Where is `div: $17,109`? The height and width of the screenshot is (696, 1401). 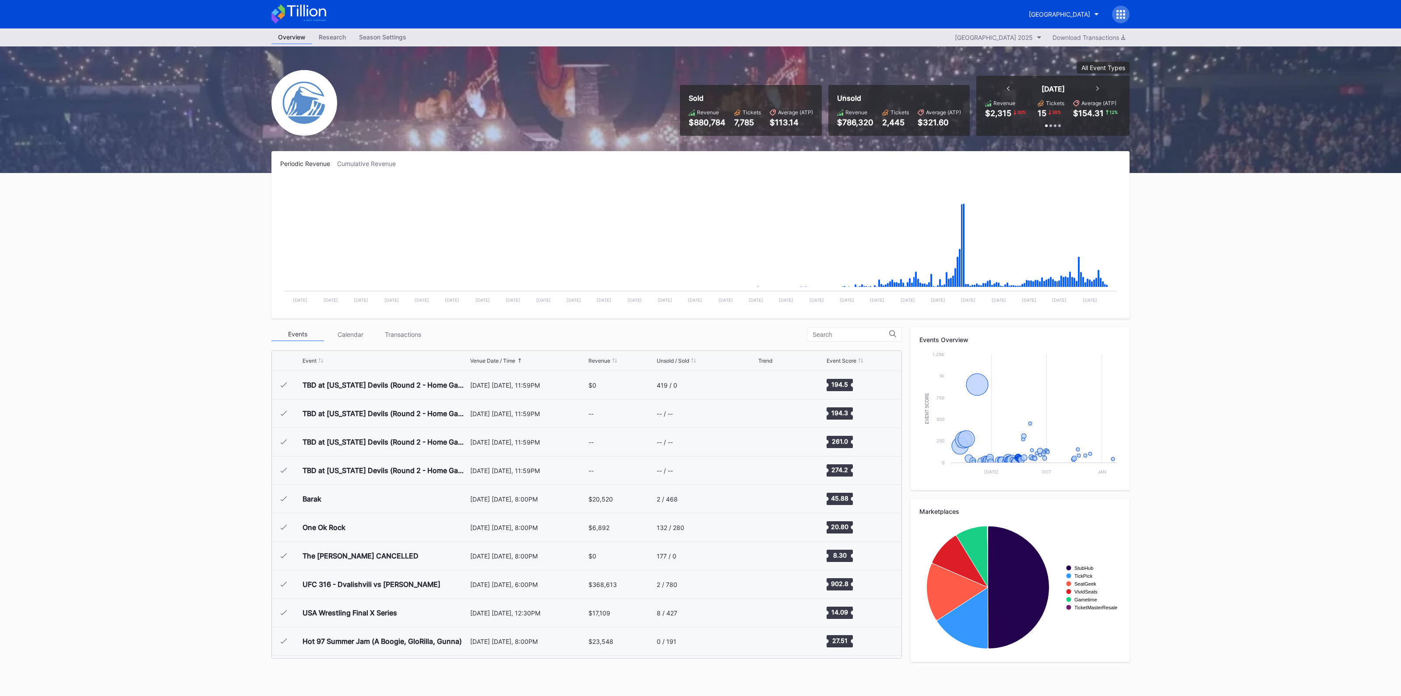 div: $17,109 is located at coordinates (599, 613).